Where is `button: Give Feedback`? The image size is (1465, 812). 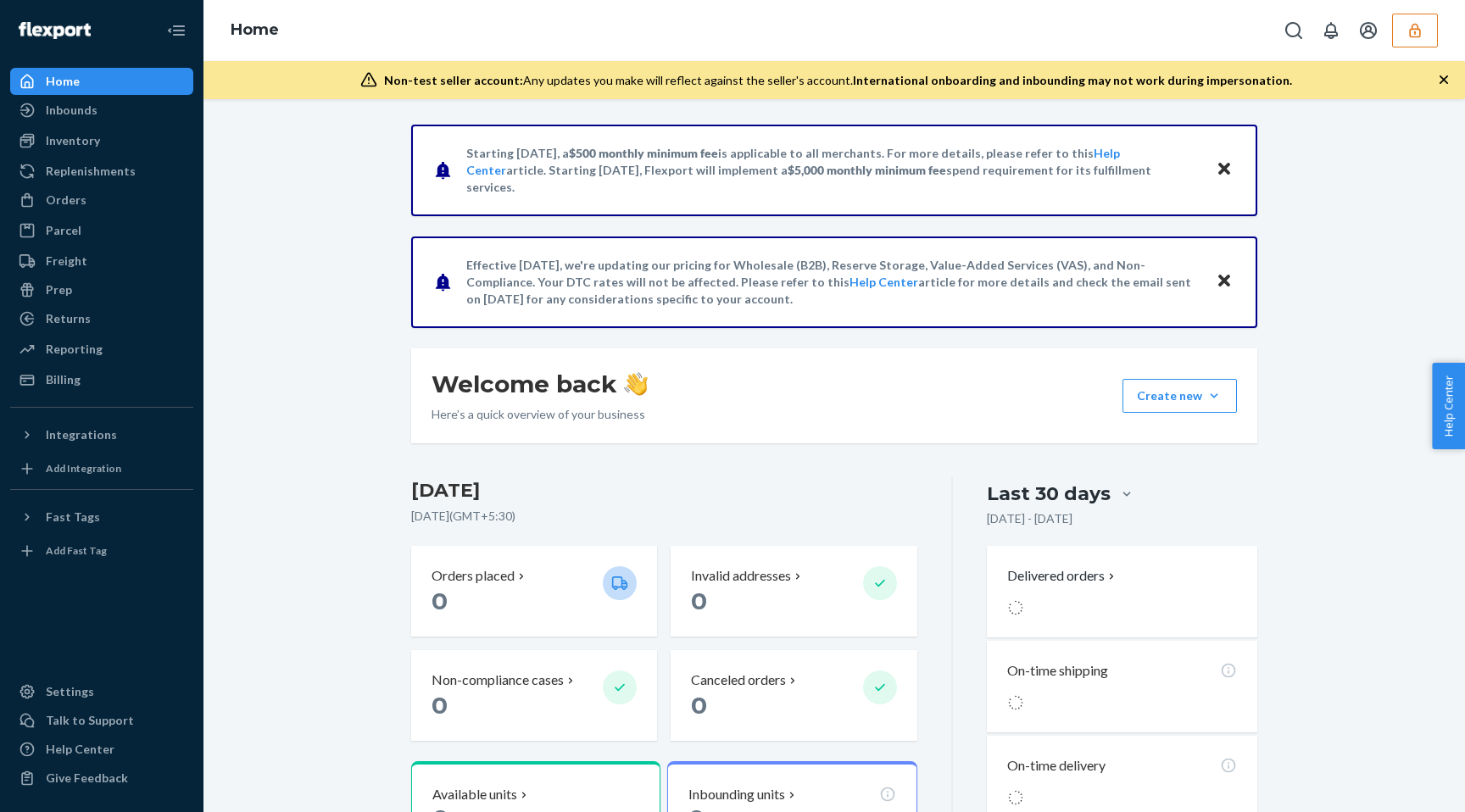
button: Give Feedback is located at coordinates (101, 778).